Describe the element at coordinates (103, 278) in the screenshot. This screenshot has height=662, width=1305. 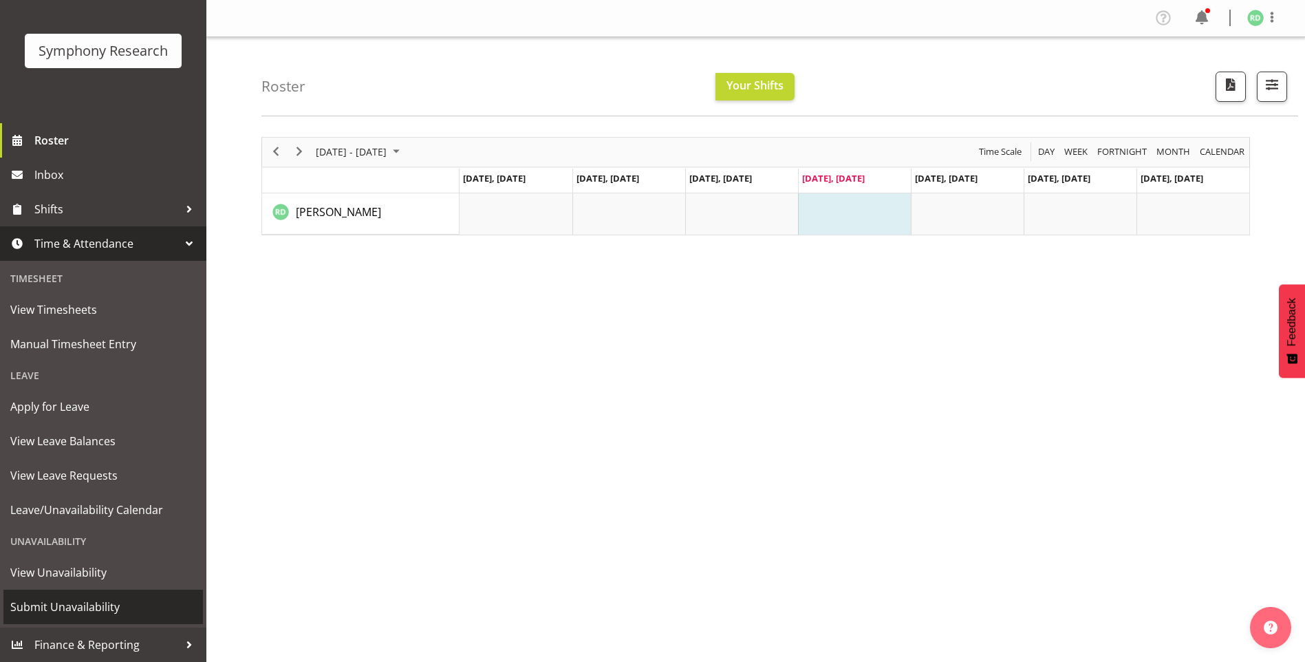
I see `div: Timesheet` at that location.